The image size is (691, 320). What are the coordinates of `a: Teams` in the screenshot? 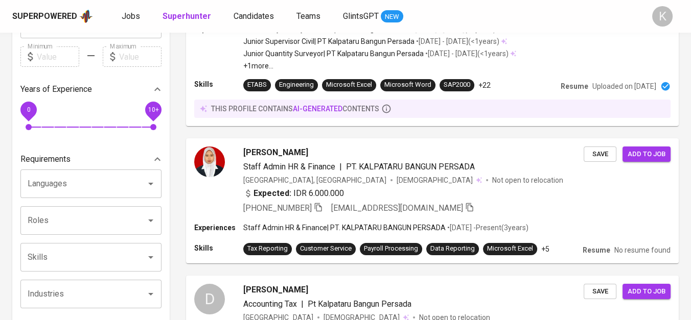 It's located at (309, 16).